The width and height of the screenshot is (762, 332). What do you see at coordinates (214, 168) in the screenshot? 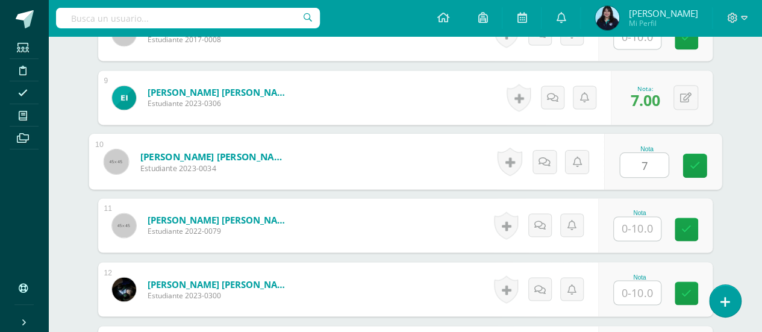
I see `span: Estudiante 2023-0034` at bounding box center [214, 168].